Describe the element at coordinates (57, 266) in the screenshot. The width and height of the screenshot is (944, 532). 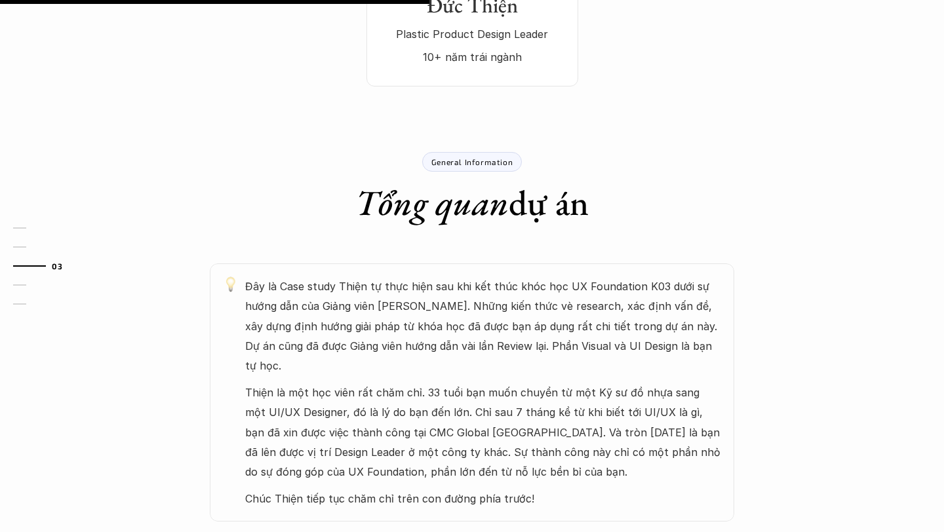
I see `strong: 03` at that location.